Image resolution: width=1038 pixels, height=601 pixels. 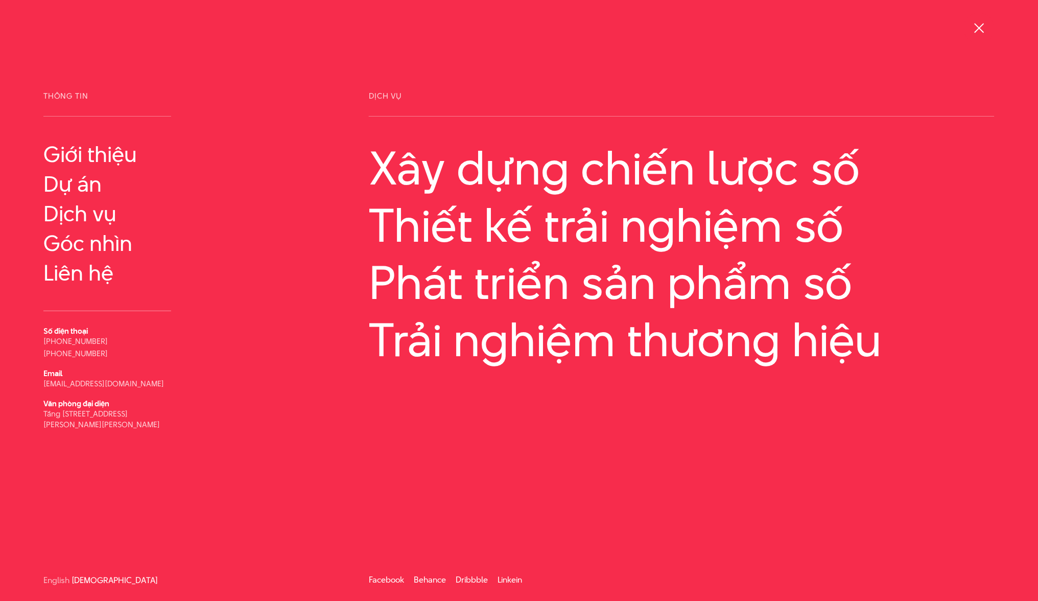 What do you see at coordinates (472, 580) in the screenshot?
I see `a: Dribbble` at bounding box center [472, 580].